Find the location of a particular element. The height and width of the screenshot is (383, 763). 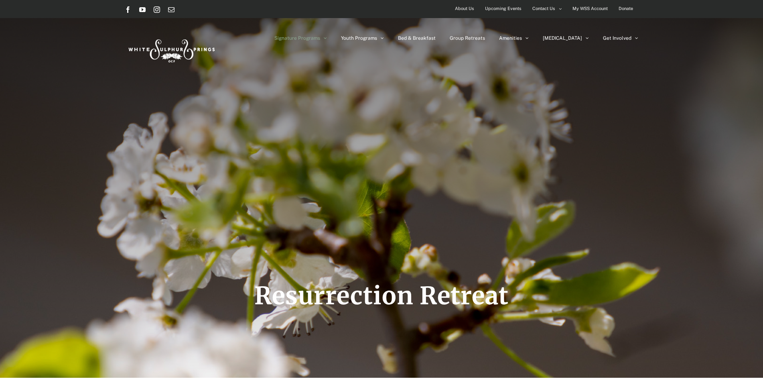

a: Amenities is located at coordinates (514, 38).